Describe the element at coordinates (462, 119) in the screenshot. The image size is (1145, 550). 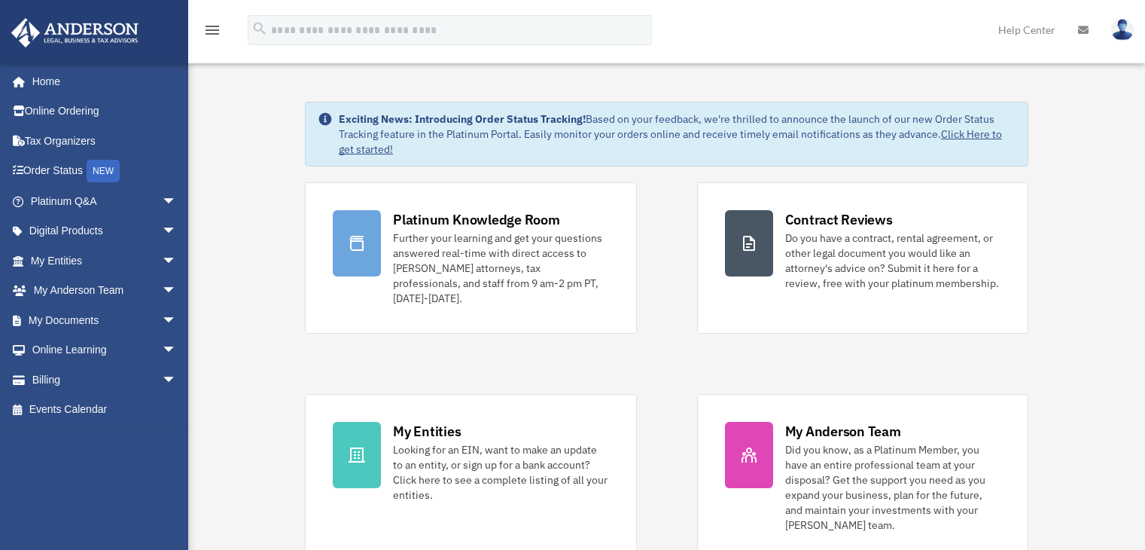
I see `strong: Exciting News: Introducing Order Status Tracking!` at that location.